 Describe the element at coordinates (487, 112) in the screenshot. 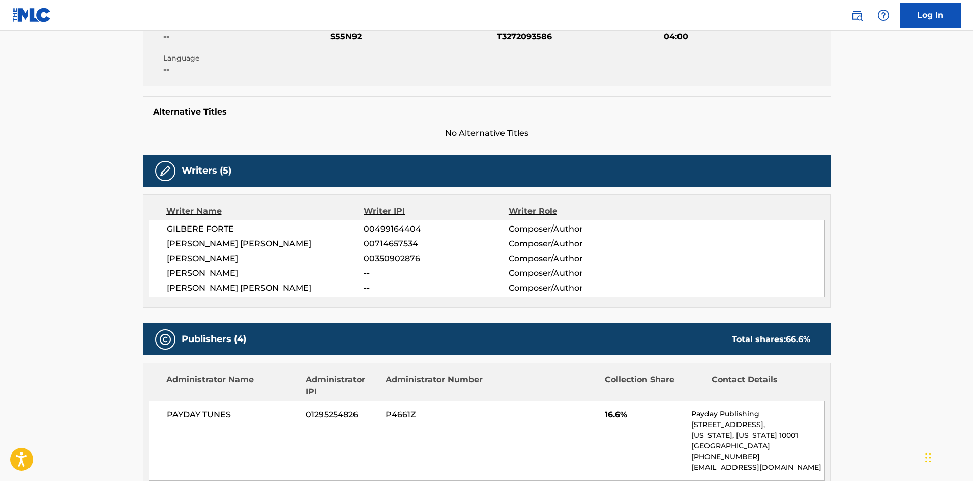

I see `h5: Alternative Titles` at that location.